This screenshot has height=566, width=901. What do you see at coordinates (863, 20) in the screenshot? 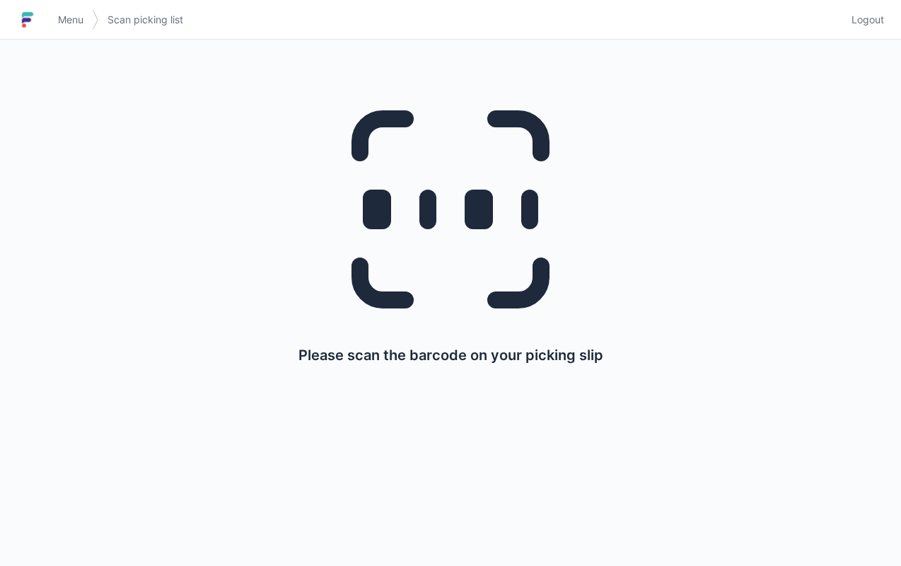
I see `a: Logout` at bounding box center [863, 20].